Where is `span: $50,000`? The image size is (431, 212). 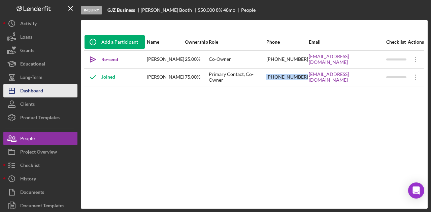
span: $50,000 is located at coordinates (206, 10).